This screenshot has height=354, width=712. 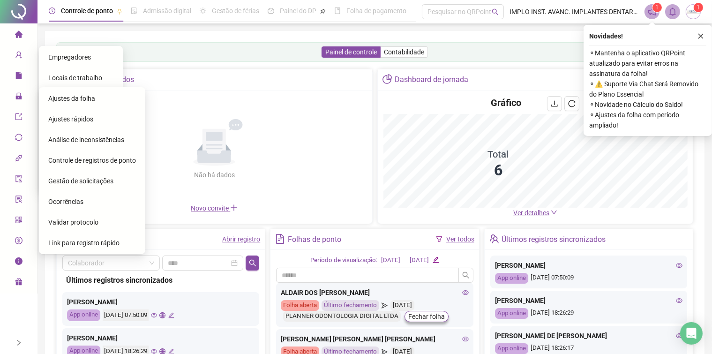 What do you see at coordinates (531, 213) in the screenshot?
I see `span: Ver detalhes` at bounding box center [531, 213].